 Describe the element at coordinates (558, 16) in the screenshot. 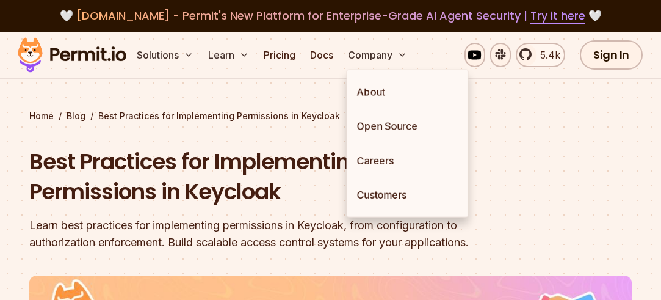

I see `a: Try it here` at that location.